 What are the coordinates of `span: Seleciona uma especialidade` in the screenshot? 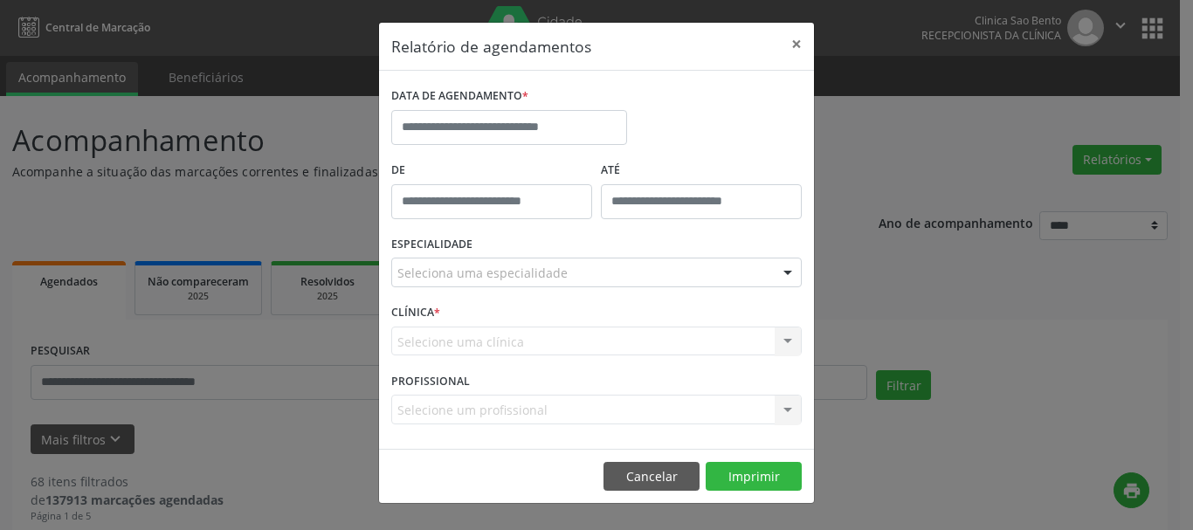 It's located at (482, 272).